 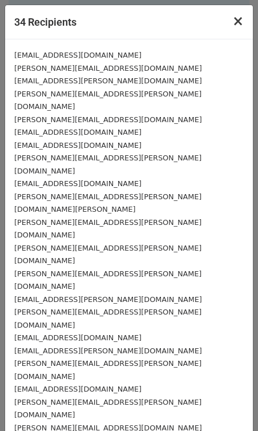 I want to click on h5: 34 Recipients, so click(x=45, y=22).